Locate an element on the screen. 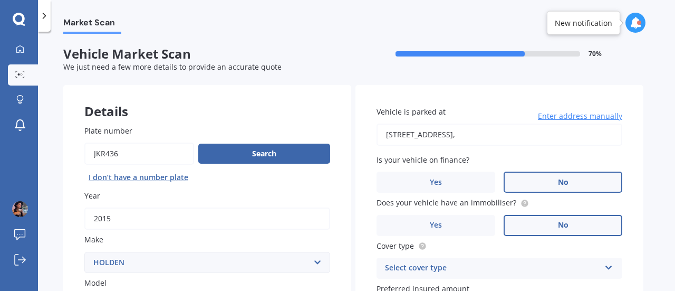 The width and height of the screenshot is (675, 291). span: Enter address manually is located at coordinates (580, 116).